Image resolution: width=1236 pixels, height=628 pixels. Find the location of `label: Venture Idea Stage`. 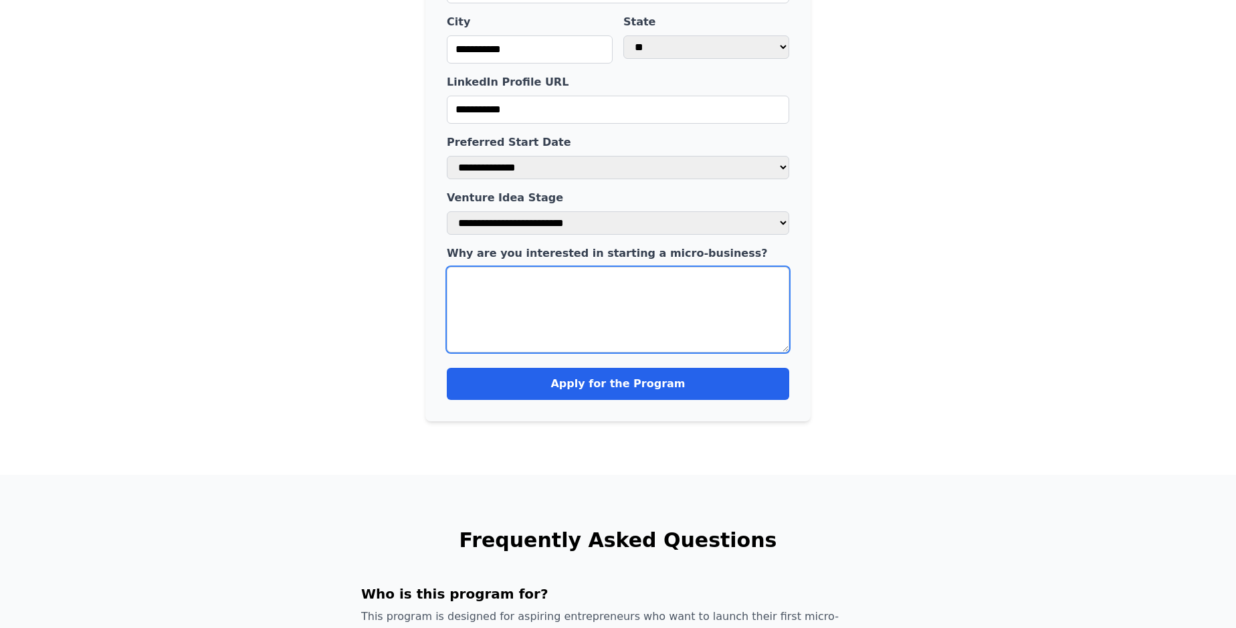

label: Venture Idea Stage is located at coordinates (618, 198).